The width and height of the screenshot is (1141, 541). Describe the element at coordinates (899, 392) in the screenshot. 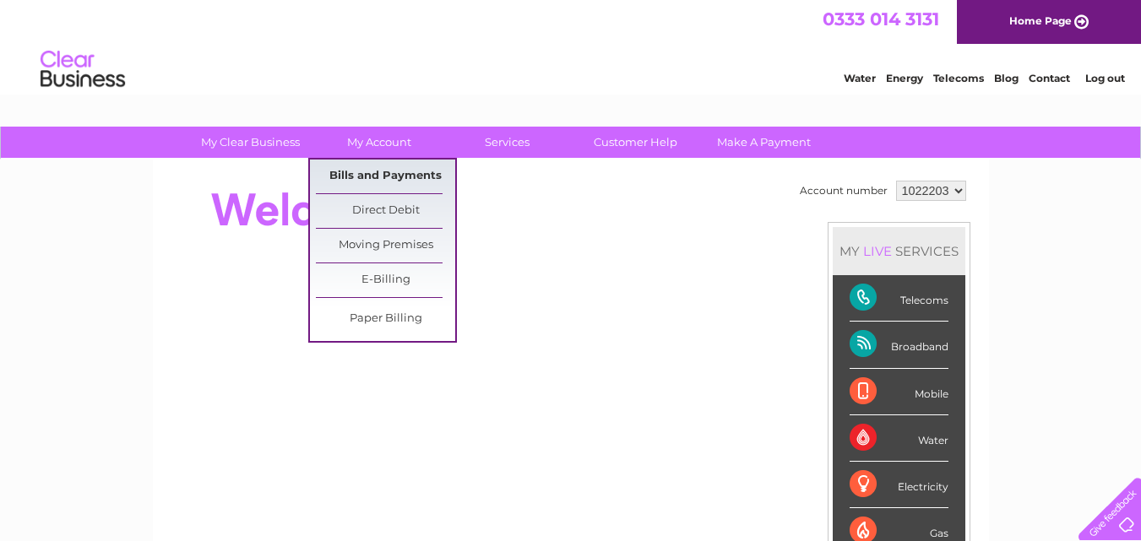

I see `div: Mobile` at that location.